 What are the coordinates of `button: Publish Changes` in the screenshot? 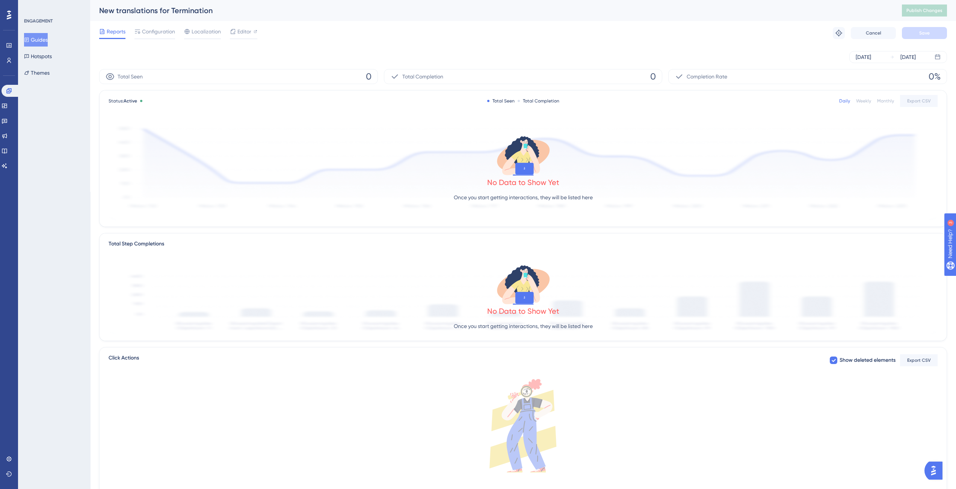 It's located at (924, 11).